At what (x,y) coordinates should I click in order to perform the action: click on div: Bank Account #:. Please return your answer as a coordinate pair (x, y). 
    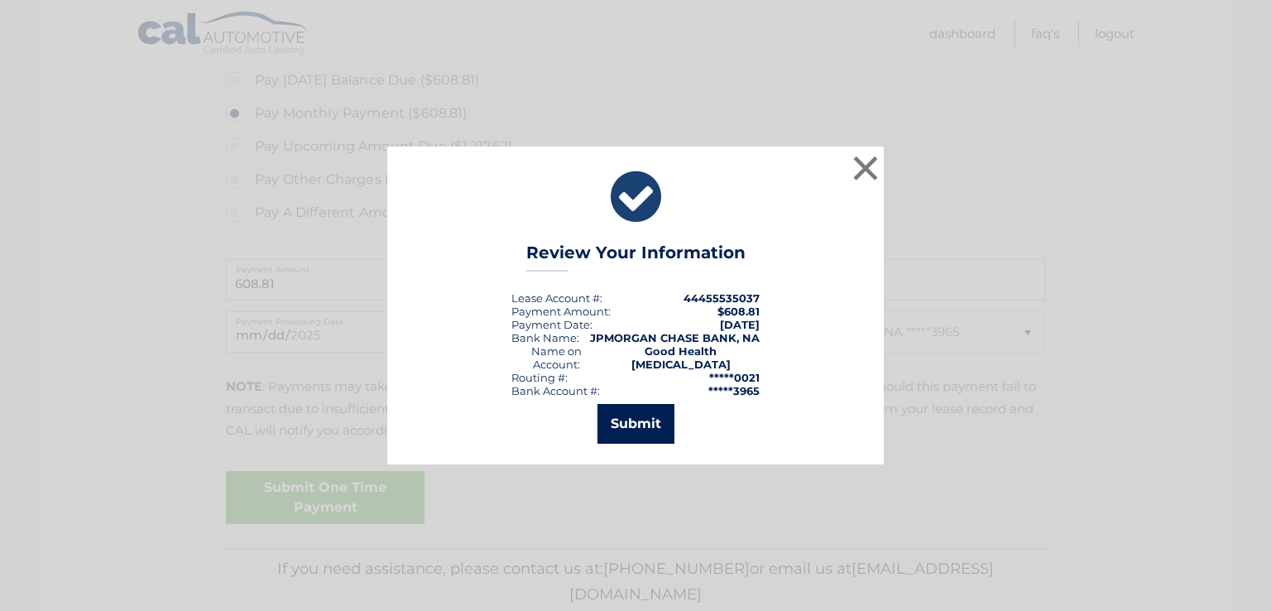
    Looking at the image, I should click on (555, 391).